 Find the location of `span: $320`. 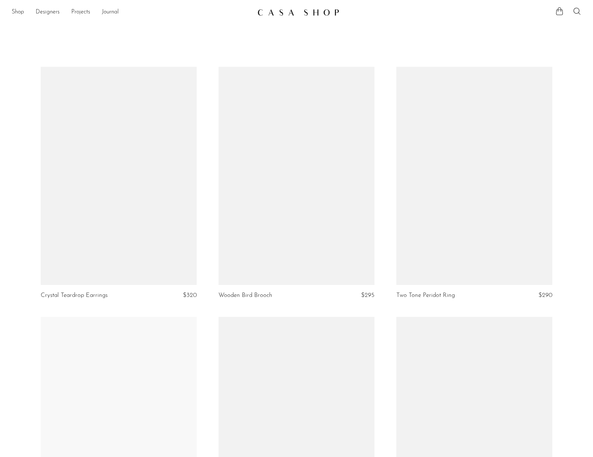

span: $320 is located at coordinates (190, 295).